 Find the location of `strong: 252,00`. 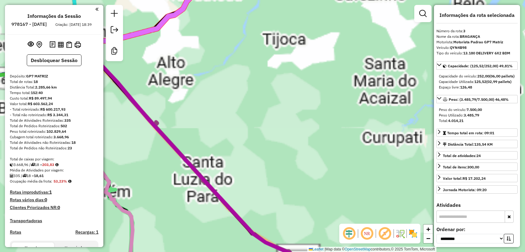

strong: 252,00 is located at coordinates (483, 76).